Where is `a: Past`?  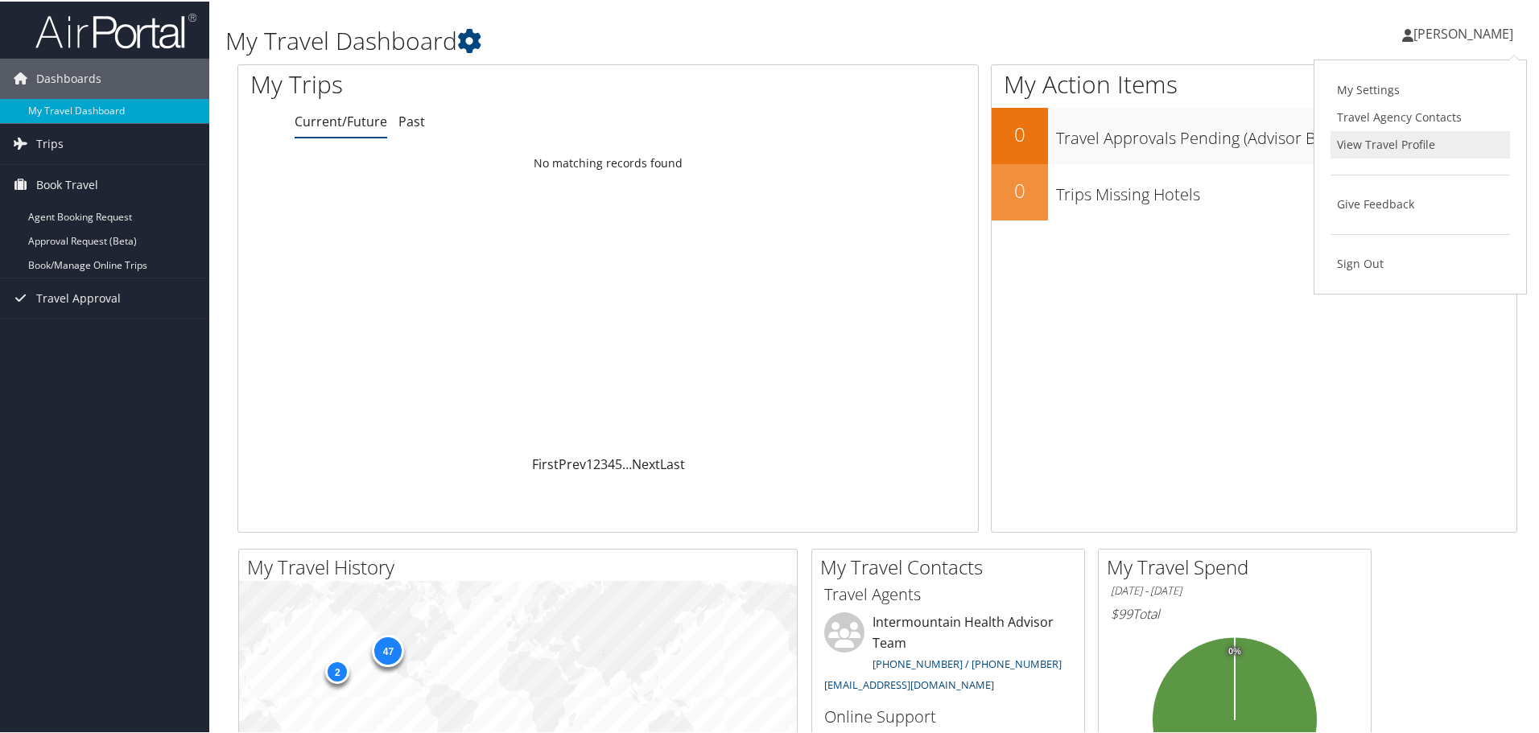
a: Past is located at coordinates (411, 120).